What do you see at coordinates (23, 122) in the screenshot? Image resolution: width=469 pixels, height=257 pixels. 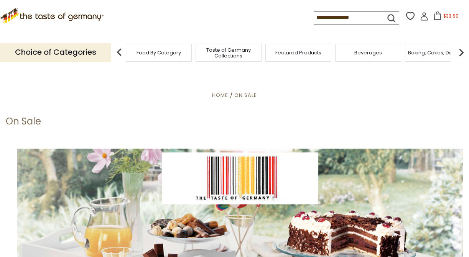 I see `h1: On Sale` at bounding box center [23, 122].